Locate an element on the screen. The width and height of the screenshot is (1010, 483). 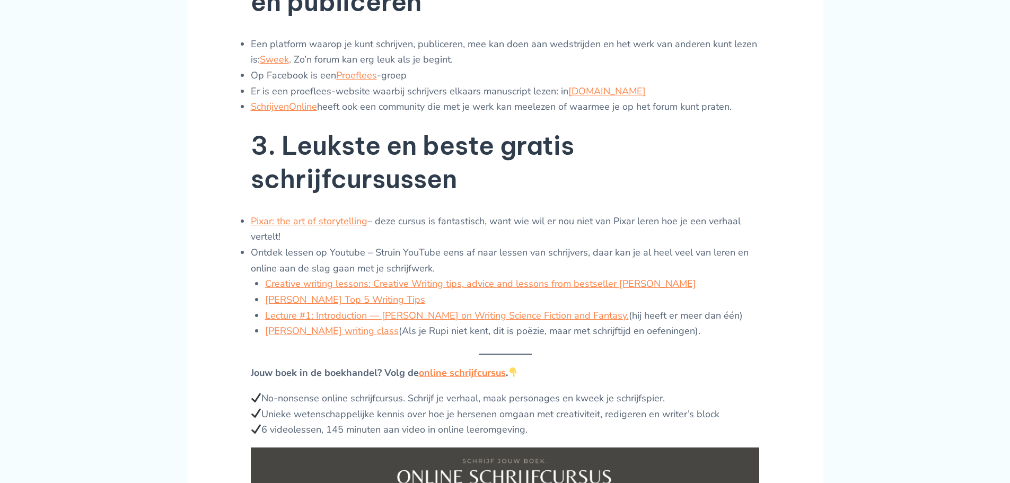
li: Ontdek lessen op Youtube – Struin YouTube eens af naar lessen van schrijvers, daar kan je al heel... is located at coordinates (505, 292).